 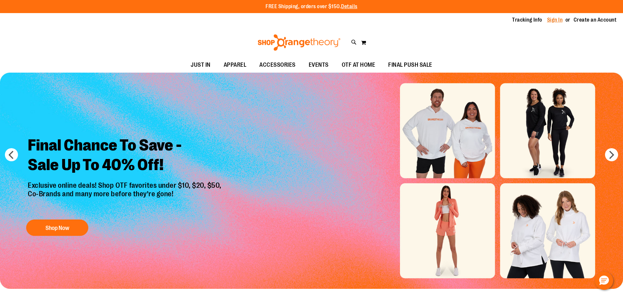 What do you see at coordinates (595, 20) in the screenshot?
I see `a: Create an Account` at bounding box center [595, 20].